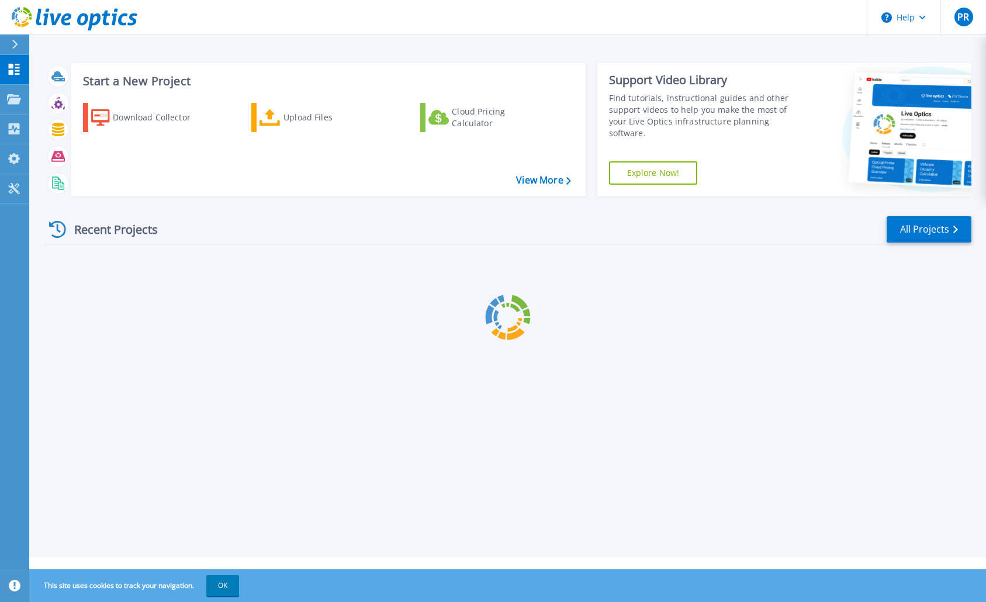 The width and height of the screenshot is (986, 602). I want to click on div: Recent Projects, so click(109, 229).